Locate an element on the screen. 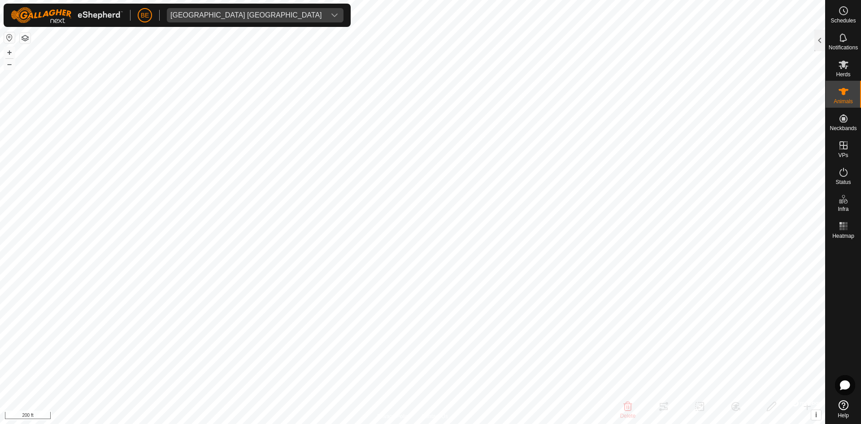  span: Notifications is located at coordinates (843, 48).